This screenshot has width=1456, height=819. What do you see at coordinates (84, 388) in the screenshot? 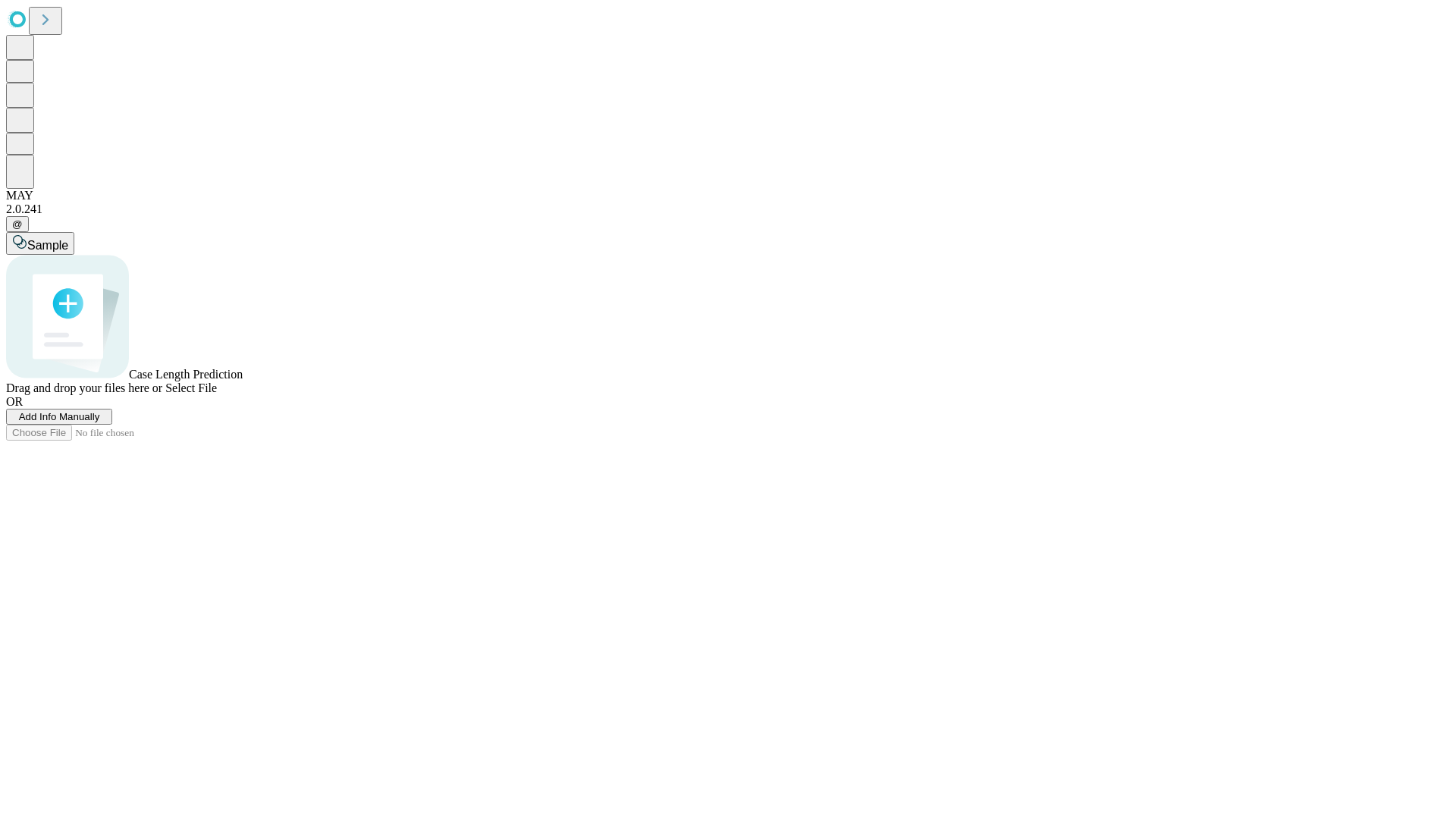
I see `span: Drag and drop your files here or` at bounding box center [84, 388].